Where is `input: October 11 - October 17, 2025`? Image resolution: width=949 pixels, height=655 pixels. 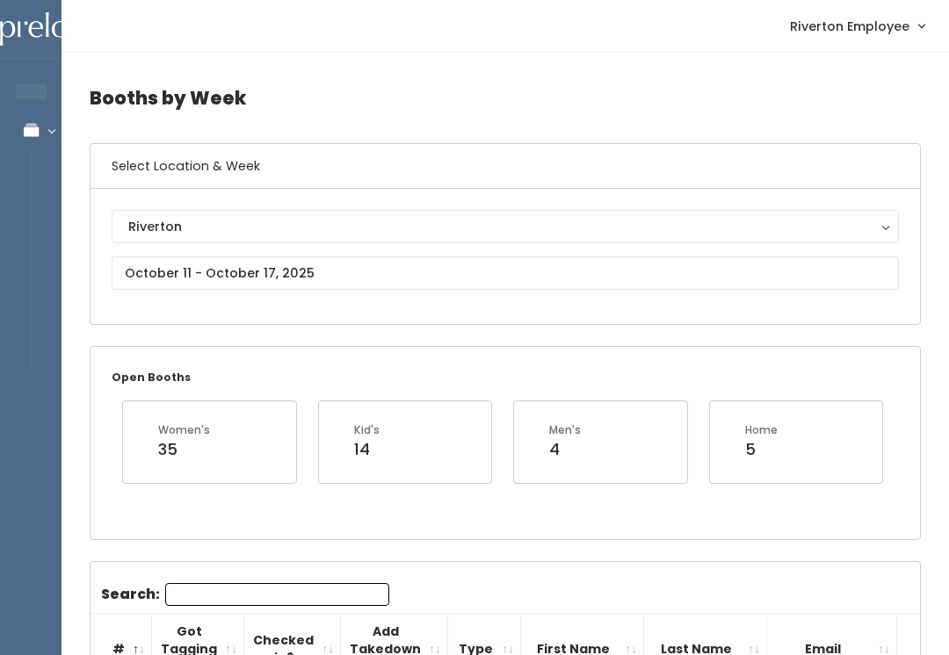 input: October 11 - October 17, 2025 is located at coordinates (505, 273).